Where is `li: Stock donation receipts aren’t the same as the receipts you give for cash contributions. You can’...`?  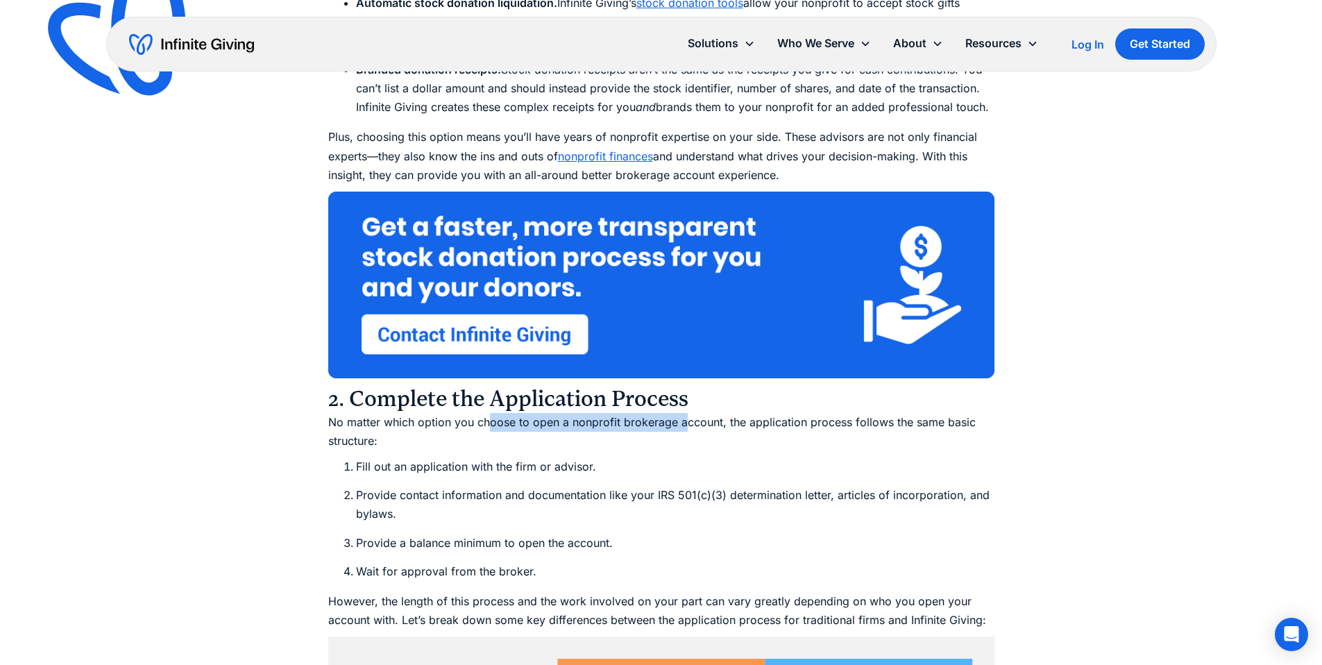
li: Stock donation receipts aren’t the same as the receipts you give for cash contributions. You can’... is located at coordinates (675, 89).